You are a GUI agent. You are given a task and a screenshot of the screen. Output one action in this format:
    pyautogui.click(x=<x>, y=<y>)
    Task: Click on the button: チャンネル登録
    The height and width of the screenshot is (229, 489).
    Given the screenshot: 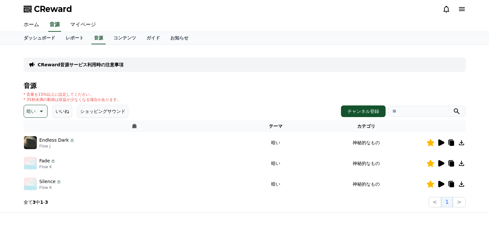 What is the action you would take?
    pyautogui.click(x=363, y=111)
    